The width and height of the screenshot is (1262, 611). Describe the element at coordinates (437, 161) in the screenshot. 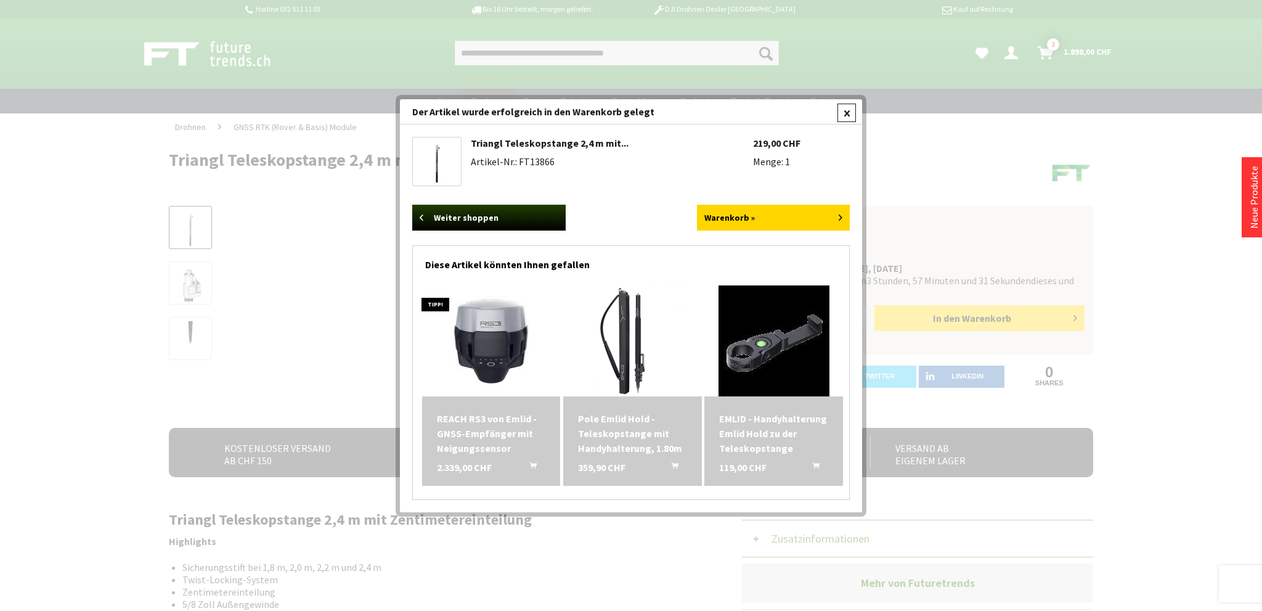

I see `img: Triangl Teleskopstange 2,4 m mit Zentimetereinteilung` at that location.